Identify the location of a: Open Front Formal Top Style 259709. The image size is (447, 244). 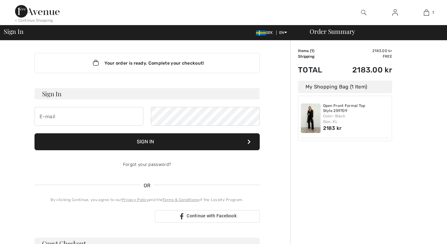
(356, 108).